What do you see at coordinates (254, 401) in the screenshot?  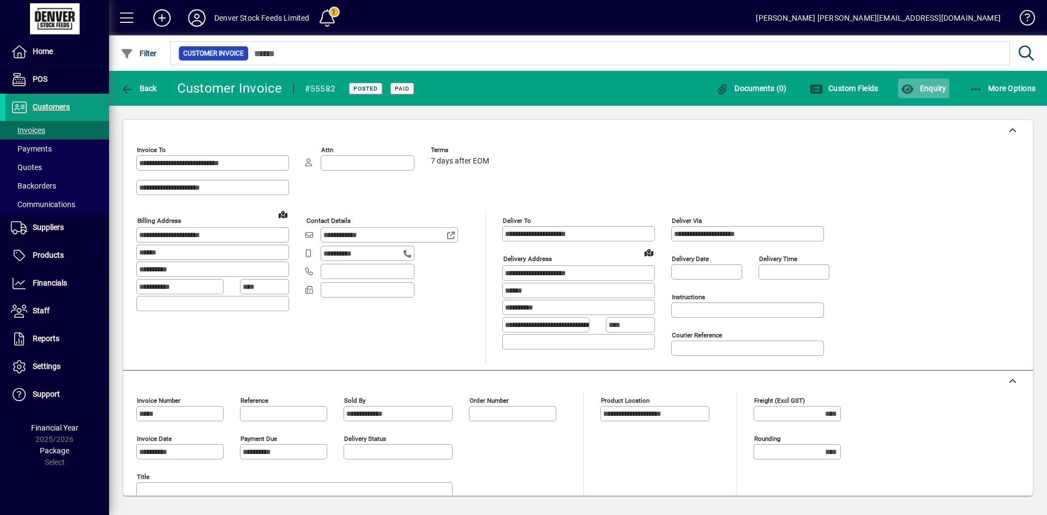 I see `mat-label: Reference` at bounding box center [254, 401].